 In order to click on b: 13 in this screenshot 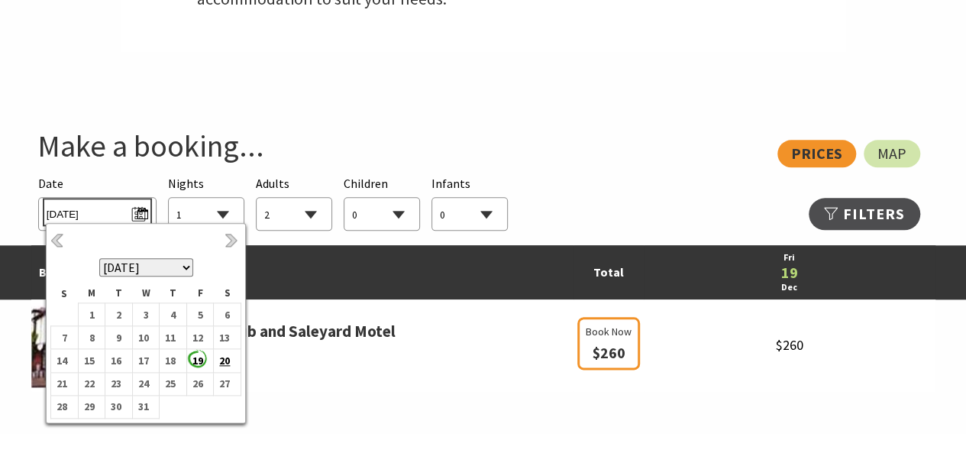, I will do `click(224, 338)`.